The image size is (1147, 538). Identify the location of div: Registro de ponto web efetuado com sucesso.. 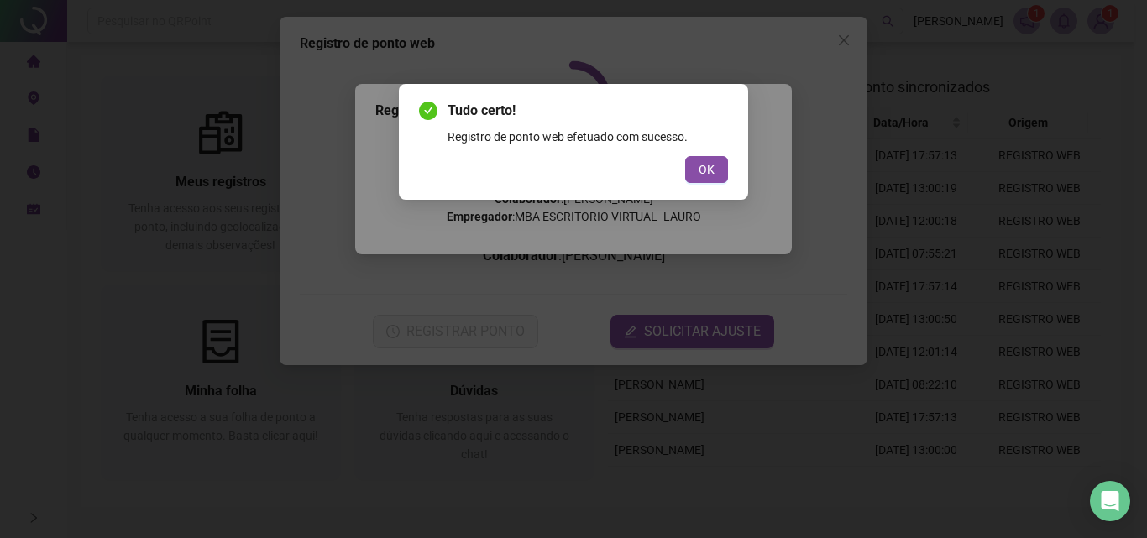
(588, 137).